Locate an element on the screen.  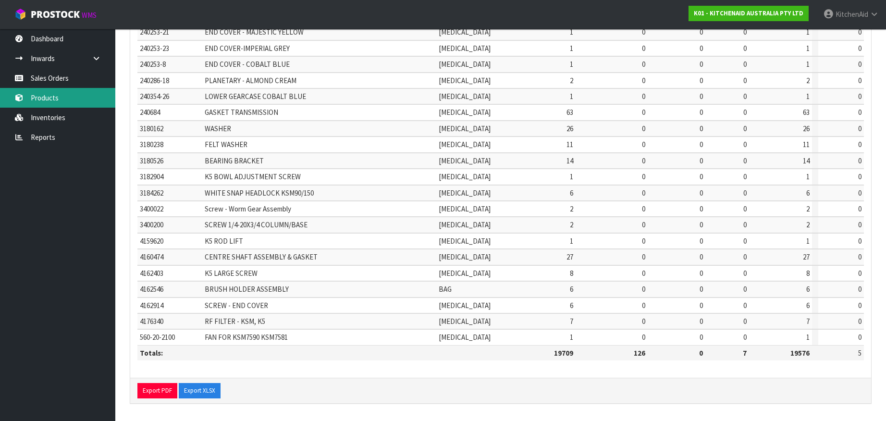
span: K5 ROD LIFT is located at coordinates (224, 241).